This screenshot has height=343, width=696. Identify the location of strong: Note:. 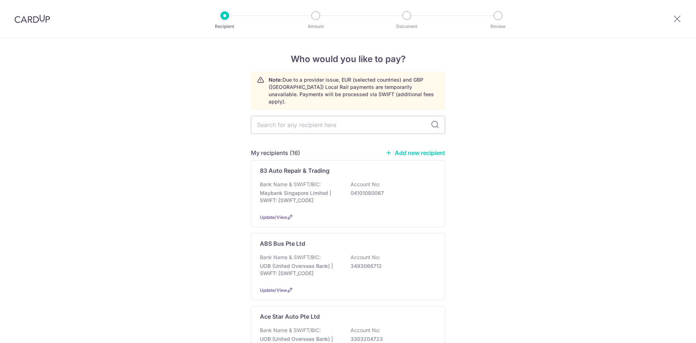
(276, 79).